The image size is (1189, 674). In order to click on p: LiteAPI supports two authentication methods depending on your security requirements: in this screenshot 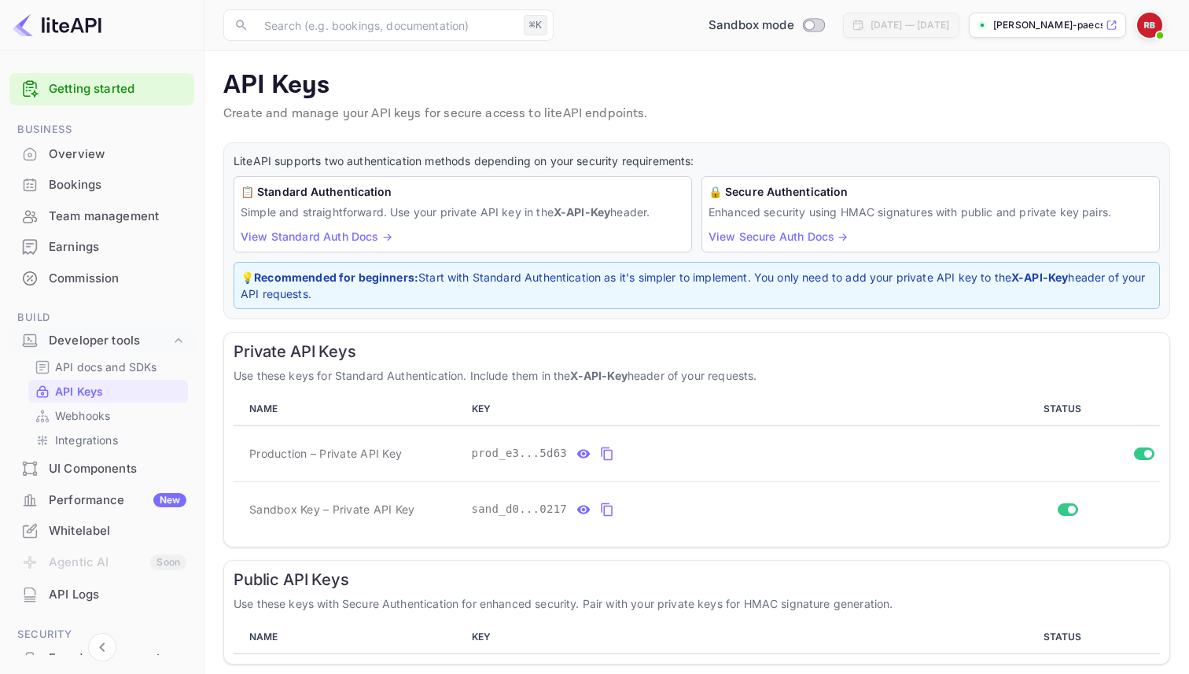, I will do `click(697, 161)`.